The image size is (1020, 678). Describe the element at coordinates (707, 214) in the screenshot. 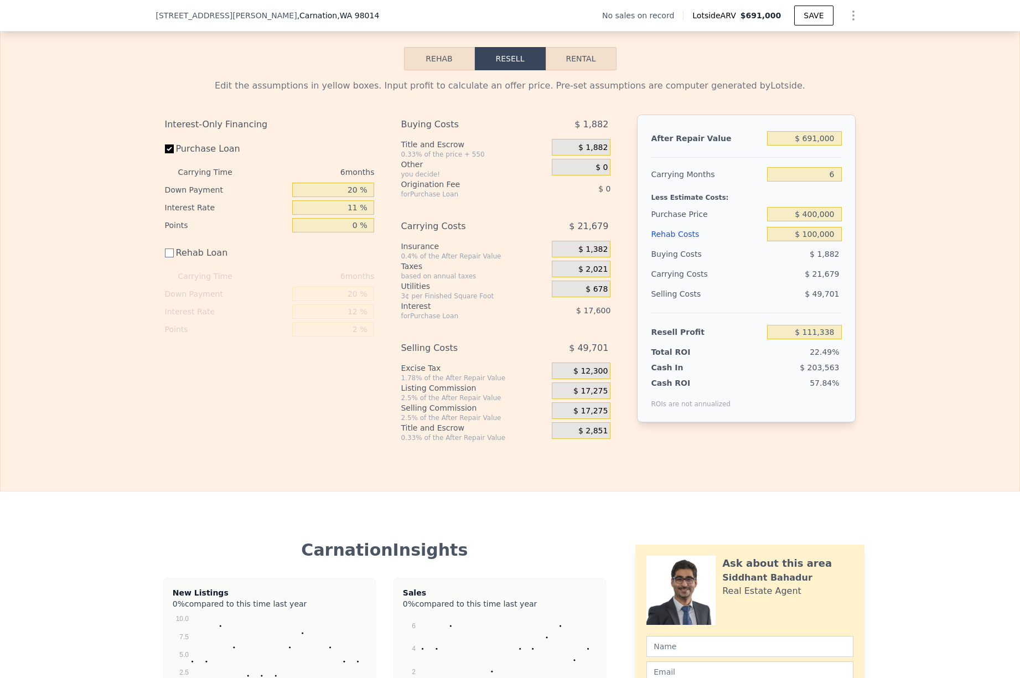

I see `div: Purchase Price` at that location.